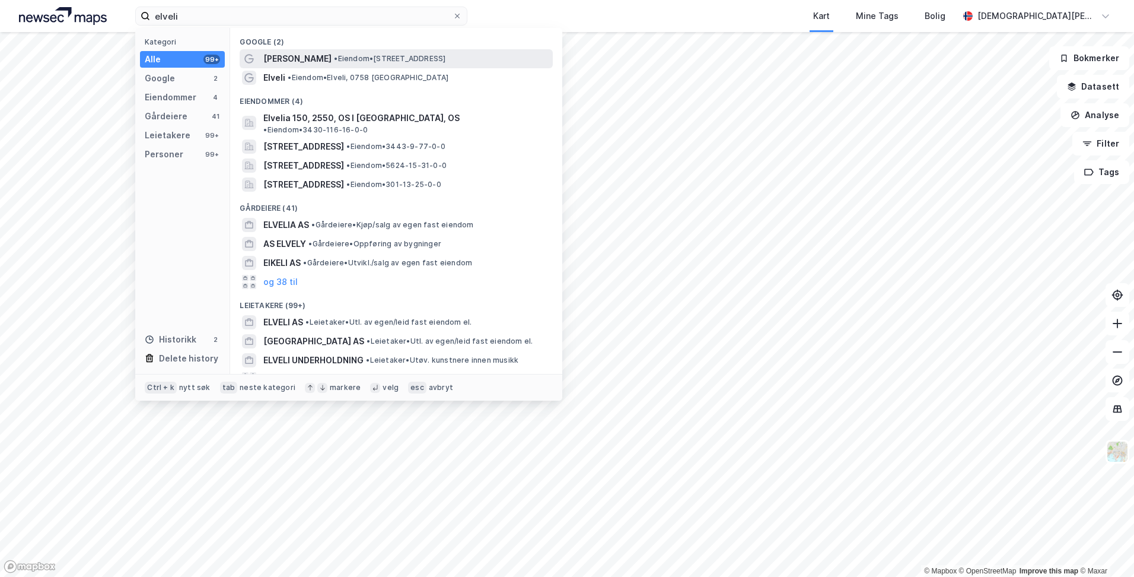  Describe the element at coordinates (1101, 144) in the screenshot. I see `button: Filter` at that location.